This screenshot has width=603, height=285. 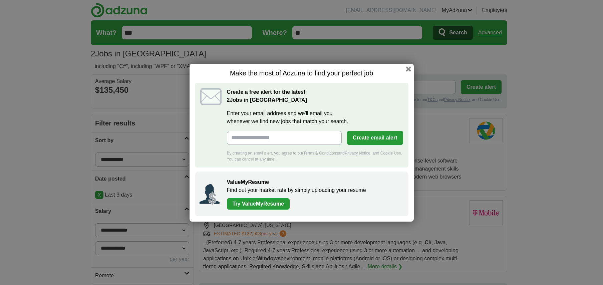 I want to click on h2: Create a free alert for the latest, so click(x=315, y=96).